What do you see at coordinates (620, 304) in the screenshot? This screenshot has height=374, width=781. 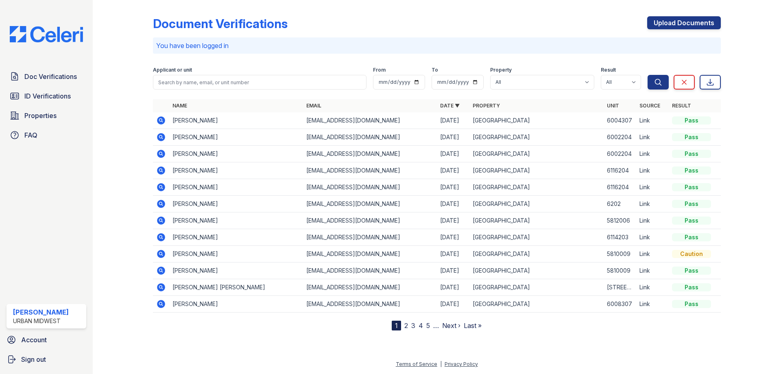 I see `td: 6008307` at bounding box center [620, 304].